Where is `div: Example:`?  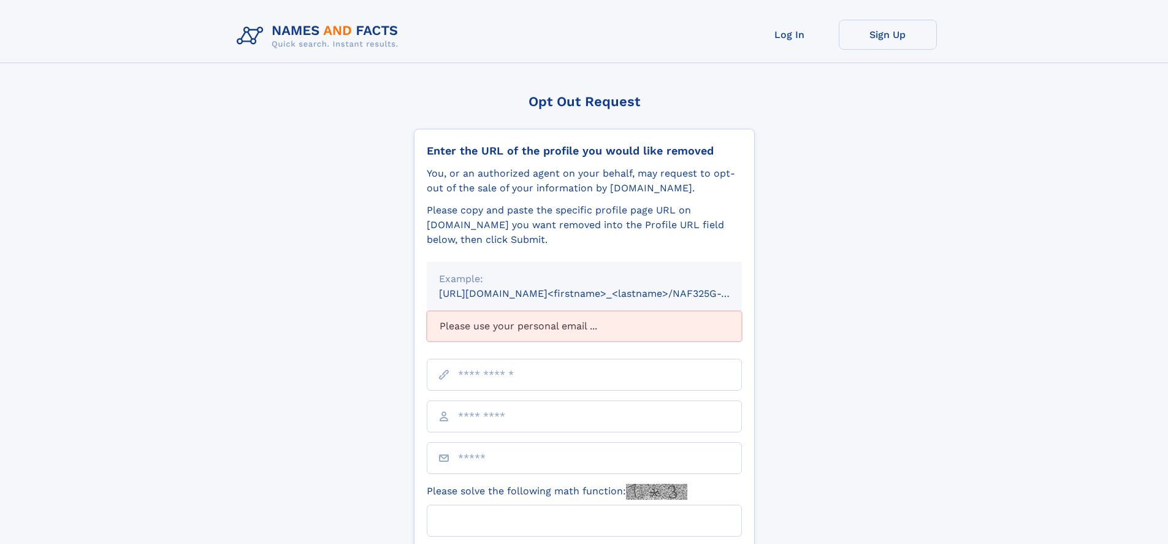
div: Example: is located at coordinates (584, 279).